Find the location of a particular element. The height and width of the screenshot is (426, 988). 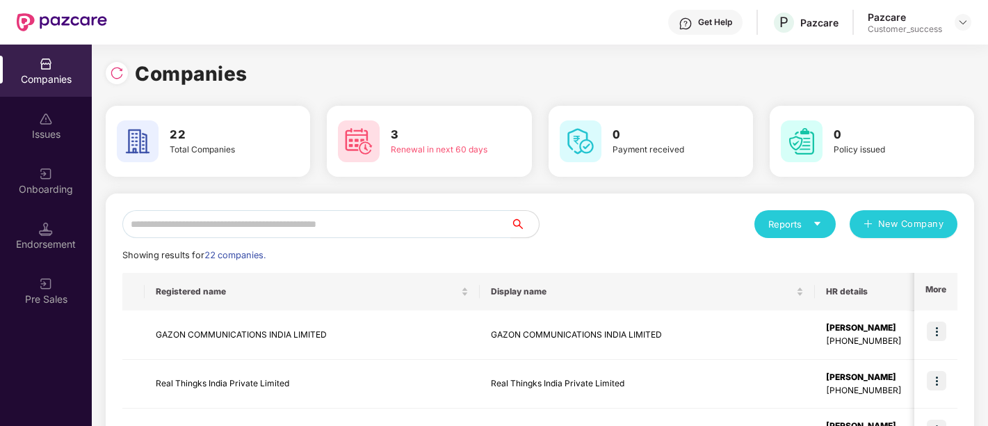

h1: Companies is located at coordinates (191, 74).